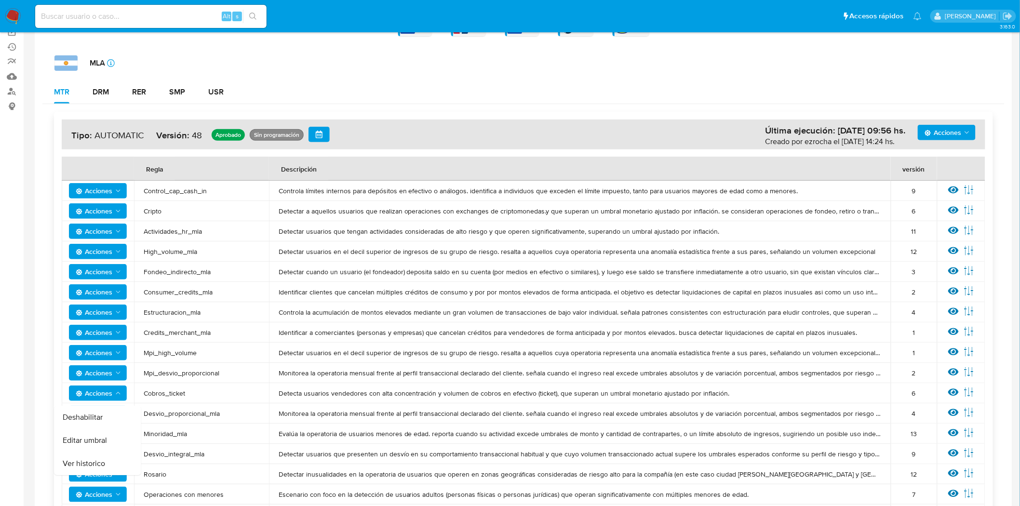  I want to click on span: 3.163.0, so click(1008, 27).